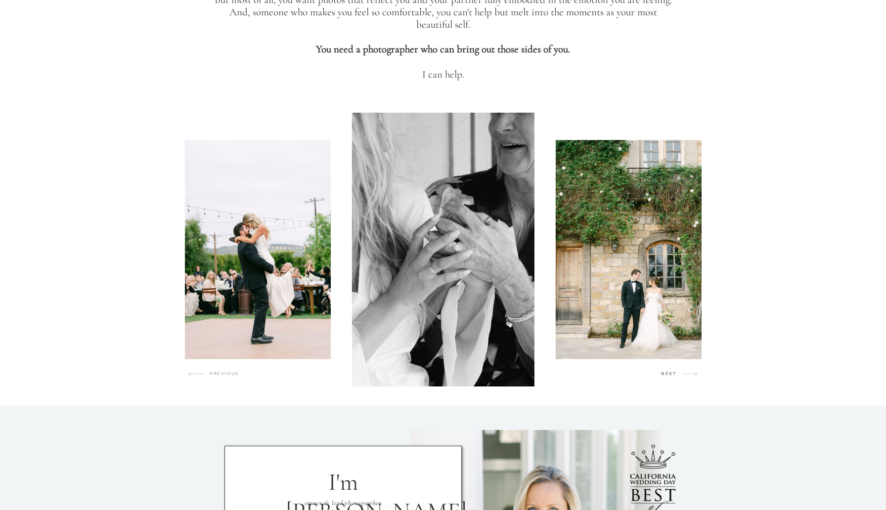 This screenshot has width=886, height=510. I want to click on h2: next, so click(671, 376).